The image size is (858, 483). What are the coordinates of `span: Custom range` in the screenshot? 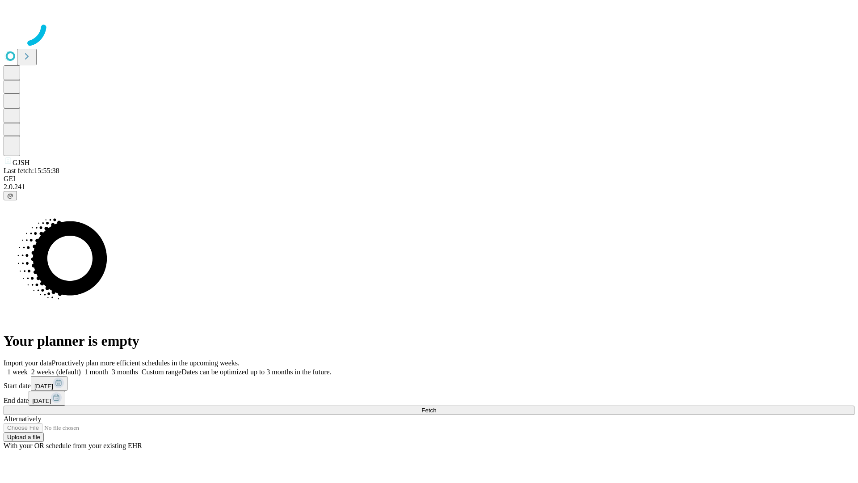 It's located at (161, 371).